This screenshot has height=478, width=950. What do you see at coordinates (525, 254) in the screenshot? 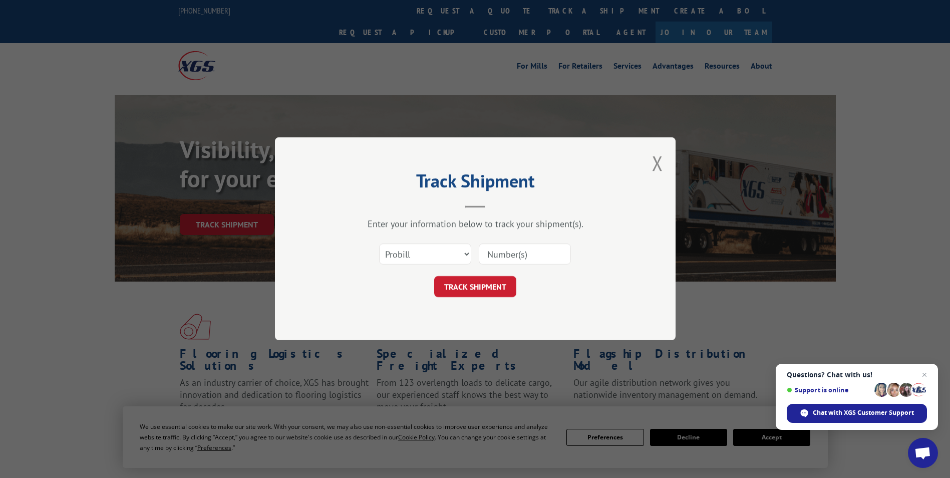
I see `input: Number(s)` at bounding box center [525, 254].